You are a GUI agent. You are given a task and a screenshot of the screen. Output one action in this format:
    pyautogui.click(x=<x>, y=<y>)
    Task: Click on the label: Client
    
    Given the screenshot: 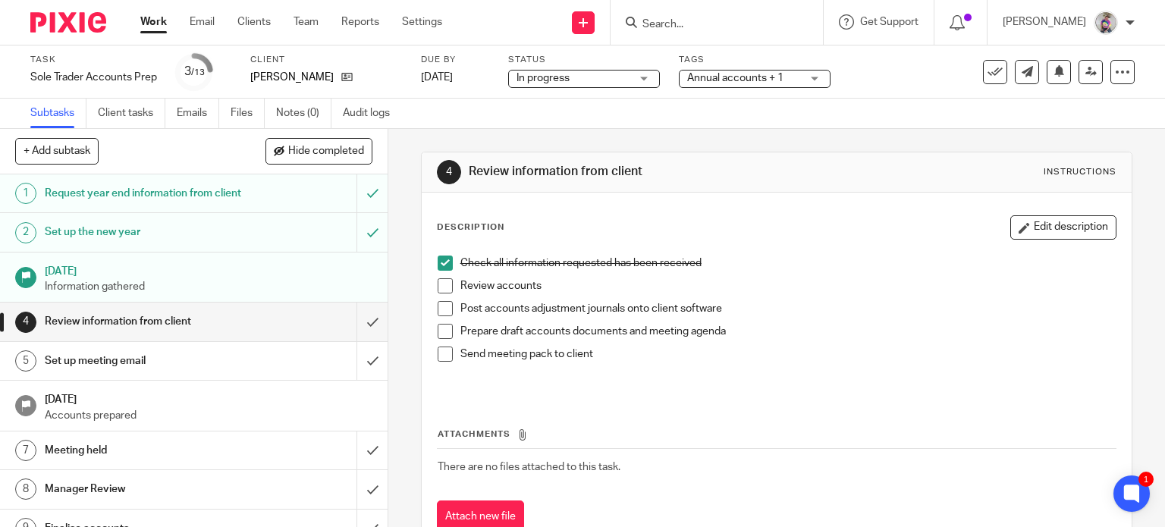 What is the action you would take?
    pyautogui.click(x=326, y=60)
    